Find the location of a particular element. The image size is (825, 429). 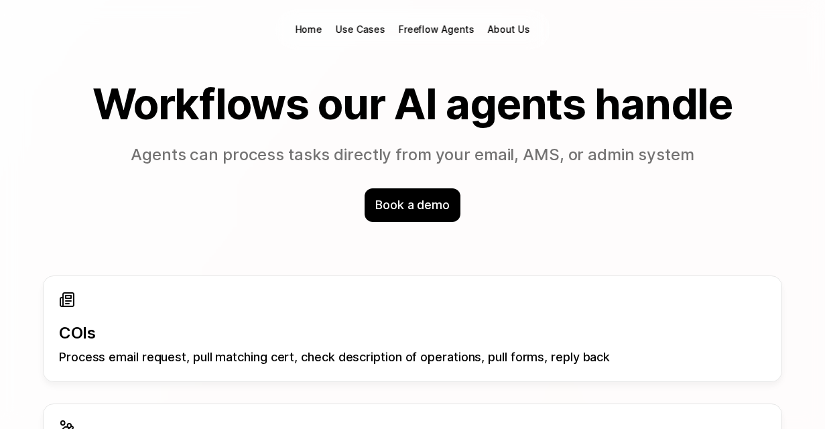

p: Use Cases is located at coordinates (360, 30).